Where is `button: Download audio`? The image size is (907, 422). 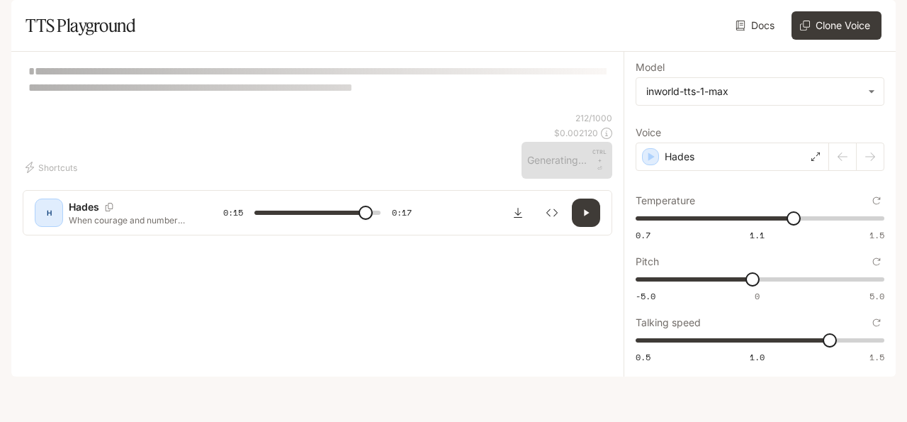
button: Download audio is located at coordinates (518, 213).